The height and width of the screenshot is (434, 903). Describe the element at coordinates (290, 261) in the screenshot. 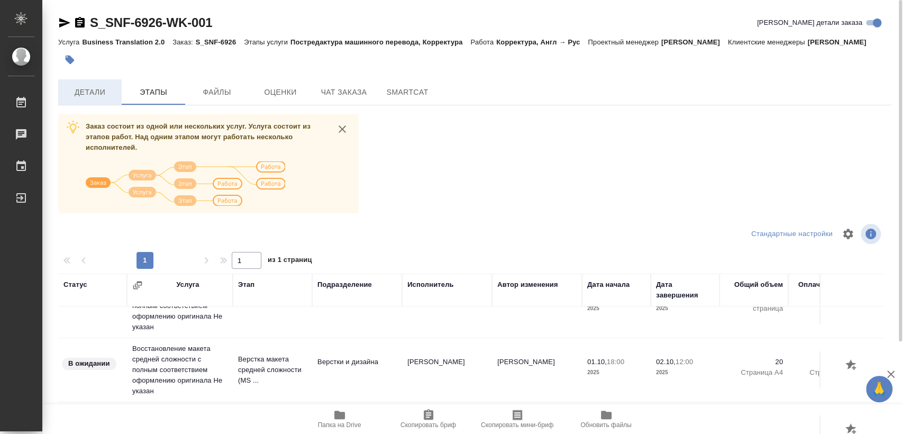

I see `span: из 1 страниц` at that location.